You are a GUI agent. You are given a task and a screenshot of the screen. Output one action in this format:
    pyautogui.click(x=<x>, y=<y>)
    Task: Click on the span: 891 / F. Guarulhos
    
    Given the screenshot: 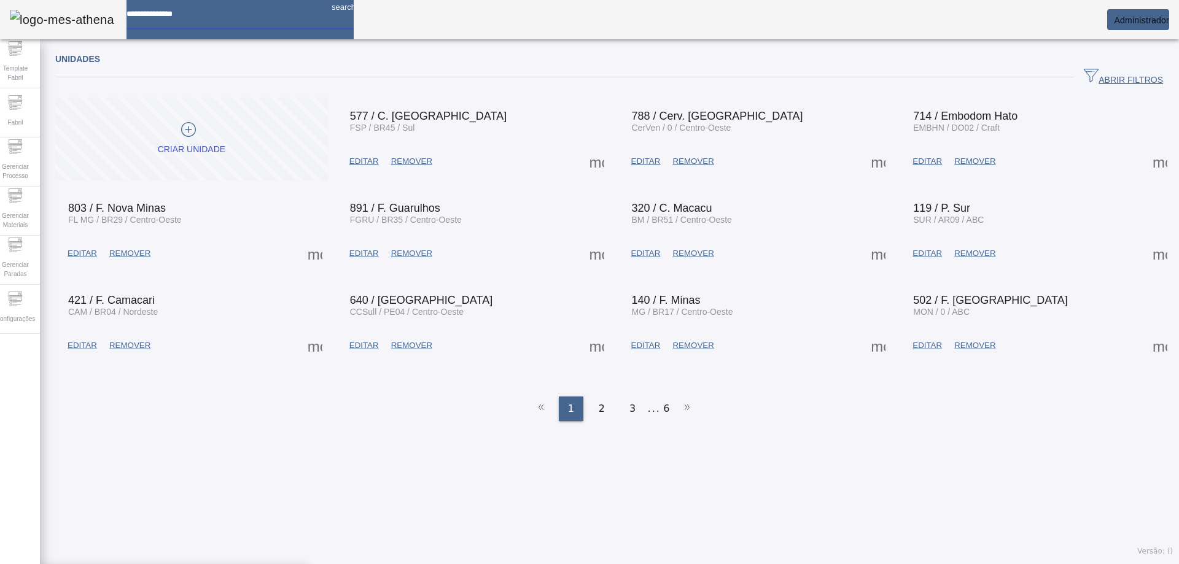 What is the action you would take?
    pyautogui.click(x=395, y=208)
    